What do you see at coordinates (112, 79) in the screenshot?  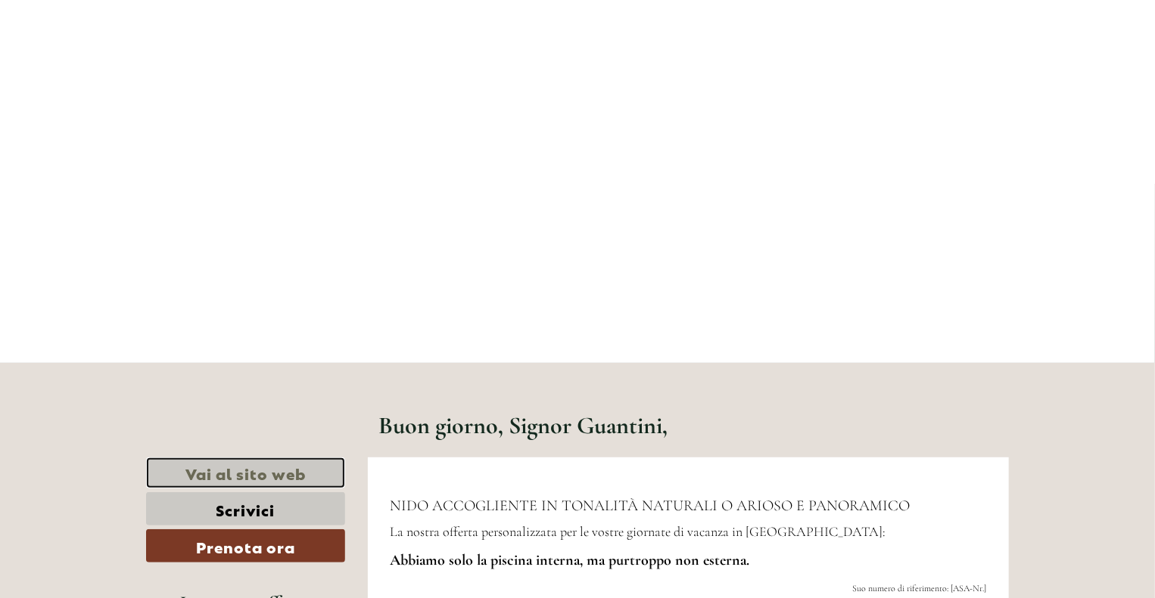 I see `small: 14:57` at bounding box center [112, 79].